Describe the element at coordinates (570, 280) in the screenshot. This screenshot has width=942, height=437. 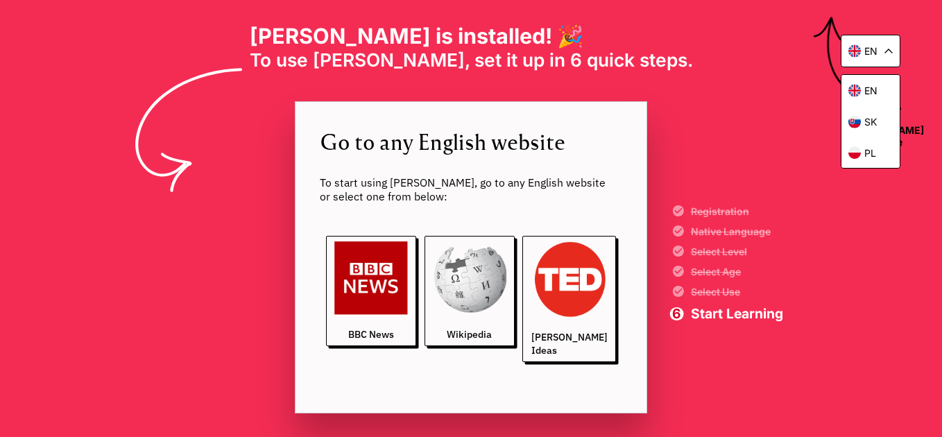
I see `img: ted` at that location.